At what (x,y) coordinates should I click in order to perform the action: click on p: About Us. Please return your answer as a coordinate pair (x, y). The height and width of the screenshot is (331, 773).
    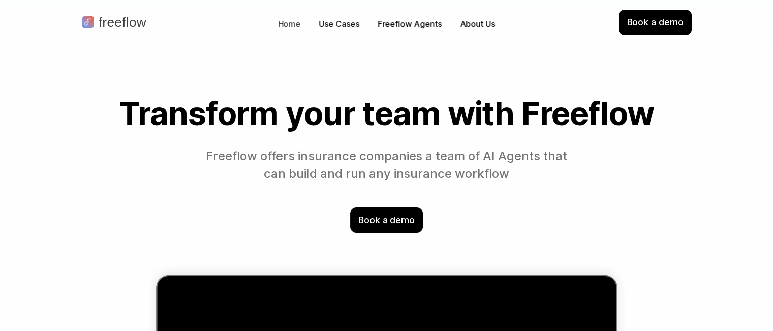
    Looking at the image, I should click on (477, 24).